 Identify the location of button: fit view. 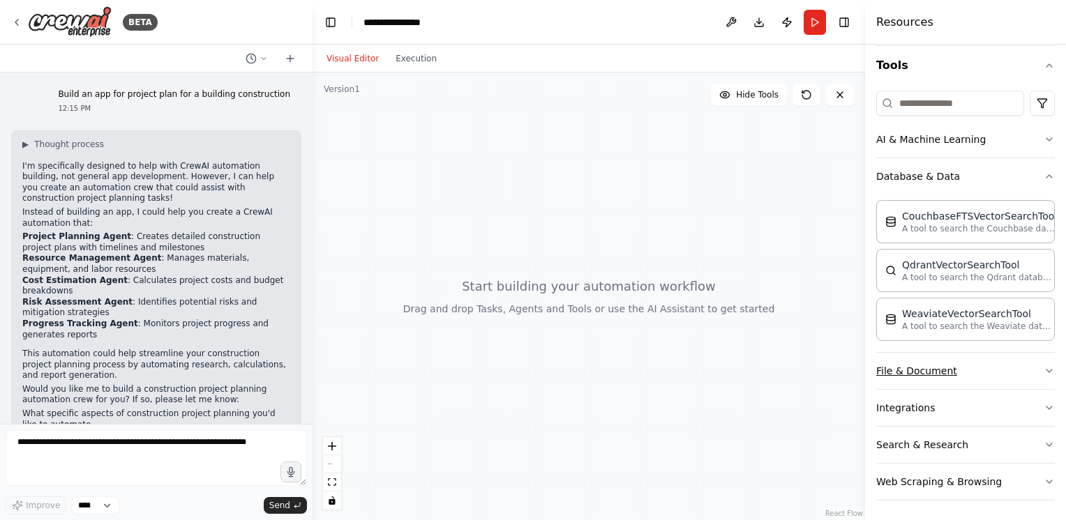
(332, 483).